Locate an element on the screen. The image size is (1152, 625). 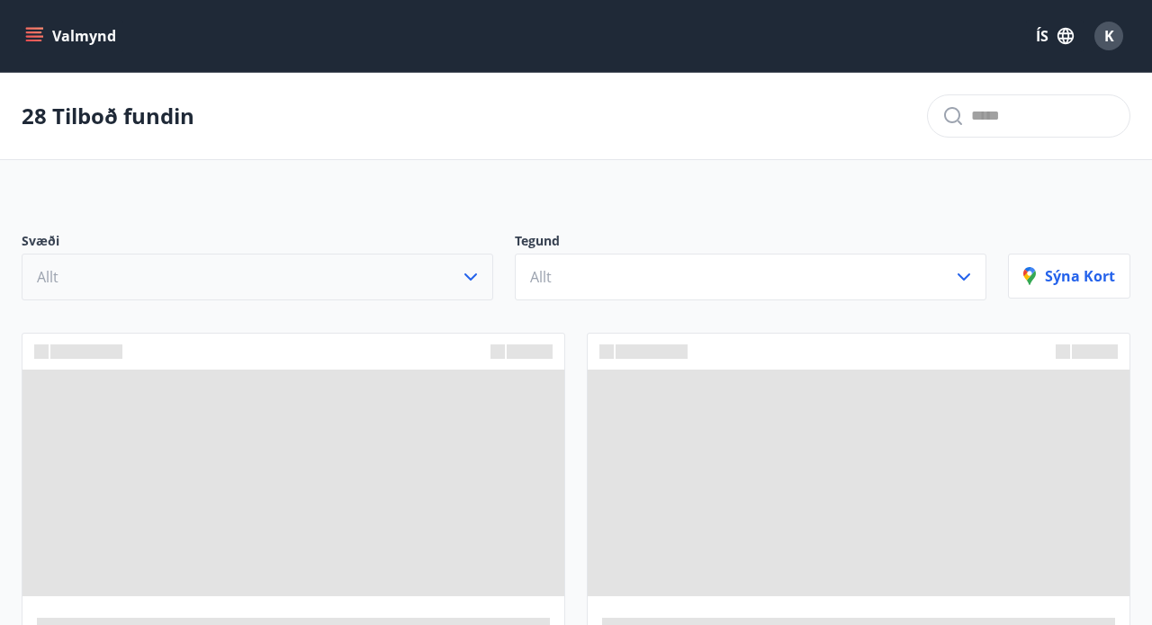
p: Tegund is located at coordinates (750, 243).